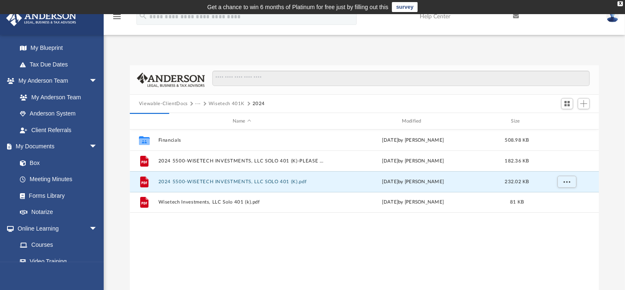 The height and width of the screenshot is (290, 625). Describe the element at coordinates (41, 18) in the screenshot. I see `img: Anderson Advisors Platinum Portal` at that location.